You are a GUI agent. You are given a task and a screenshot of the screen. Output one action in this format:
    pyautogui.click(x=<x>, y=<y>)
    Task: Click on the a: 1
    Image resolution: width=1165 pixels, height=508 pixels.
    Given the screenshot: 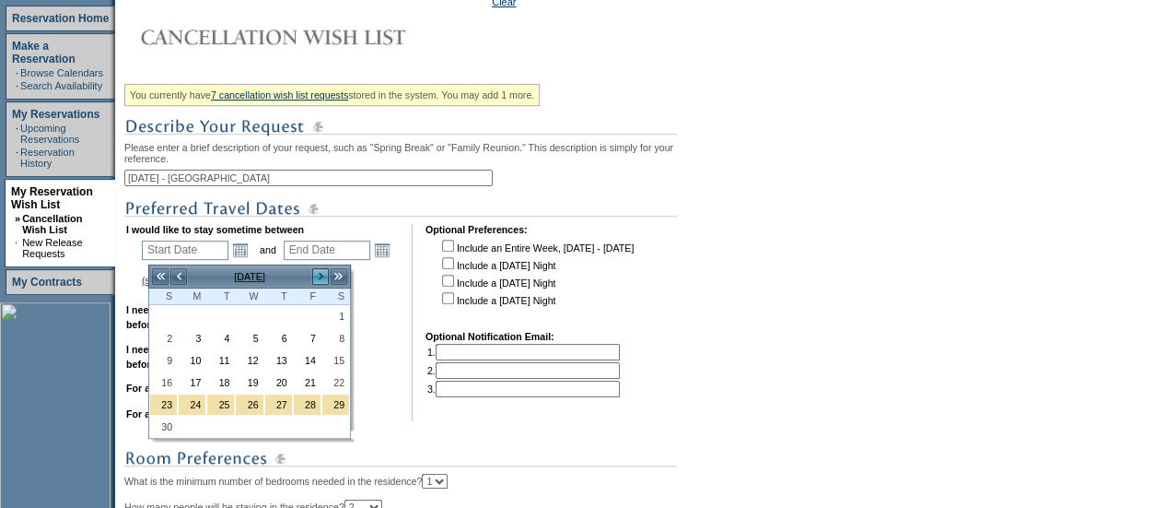 What is the action you would take?
    pyautogui.click(x=335, y=316)
    